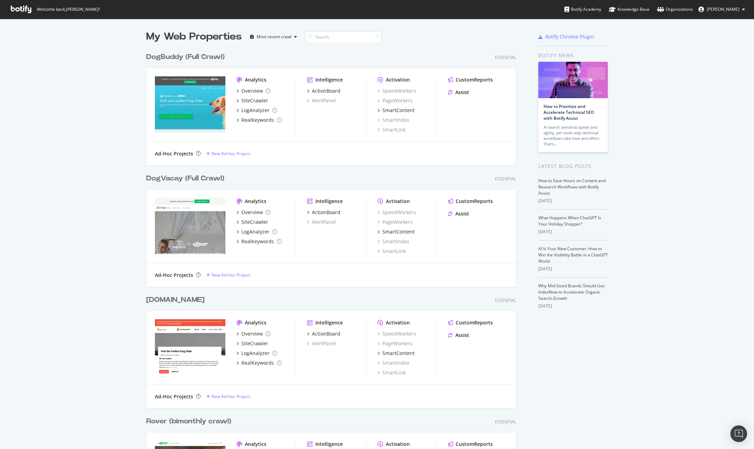 The height and width of the screenshot is (449, 754). I want to click on div: Most recent crawl, so click(274, 37).